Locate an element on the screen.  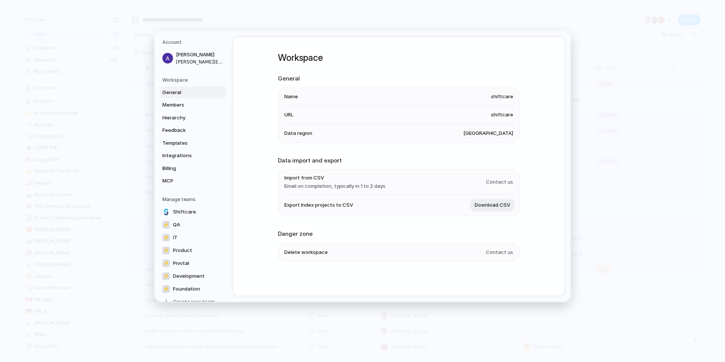
span: Templates is located at coordinates (187, 143).